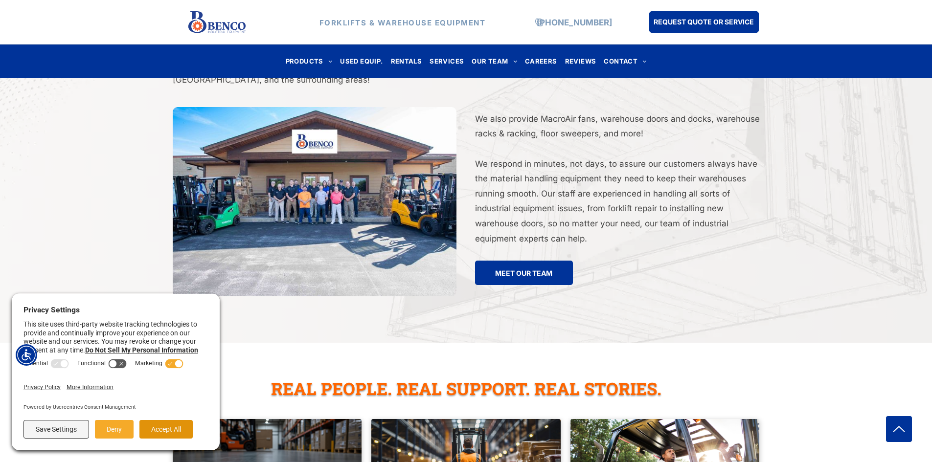 Image resolution: width=932 pixels, height=462 pixels. I want to click on a: CONTACT, so click(625, 61).